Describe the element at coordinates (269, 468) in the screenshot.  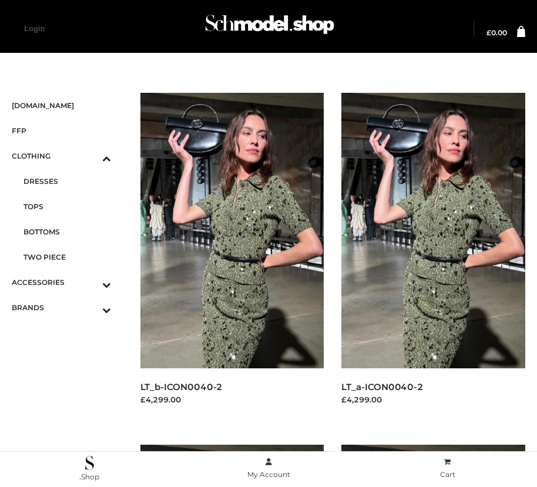
I see `a: My Account` at that location.